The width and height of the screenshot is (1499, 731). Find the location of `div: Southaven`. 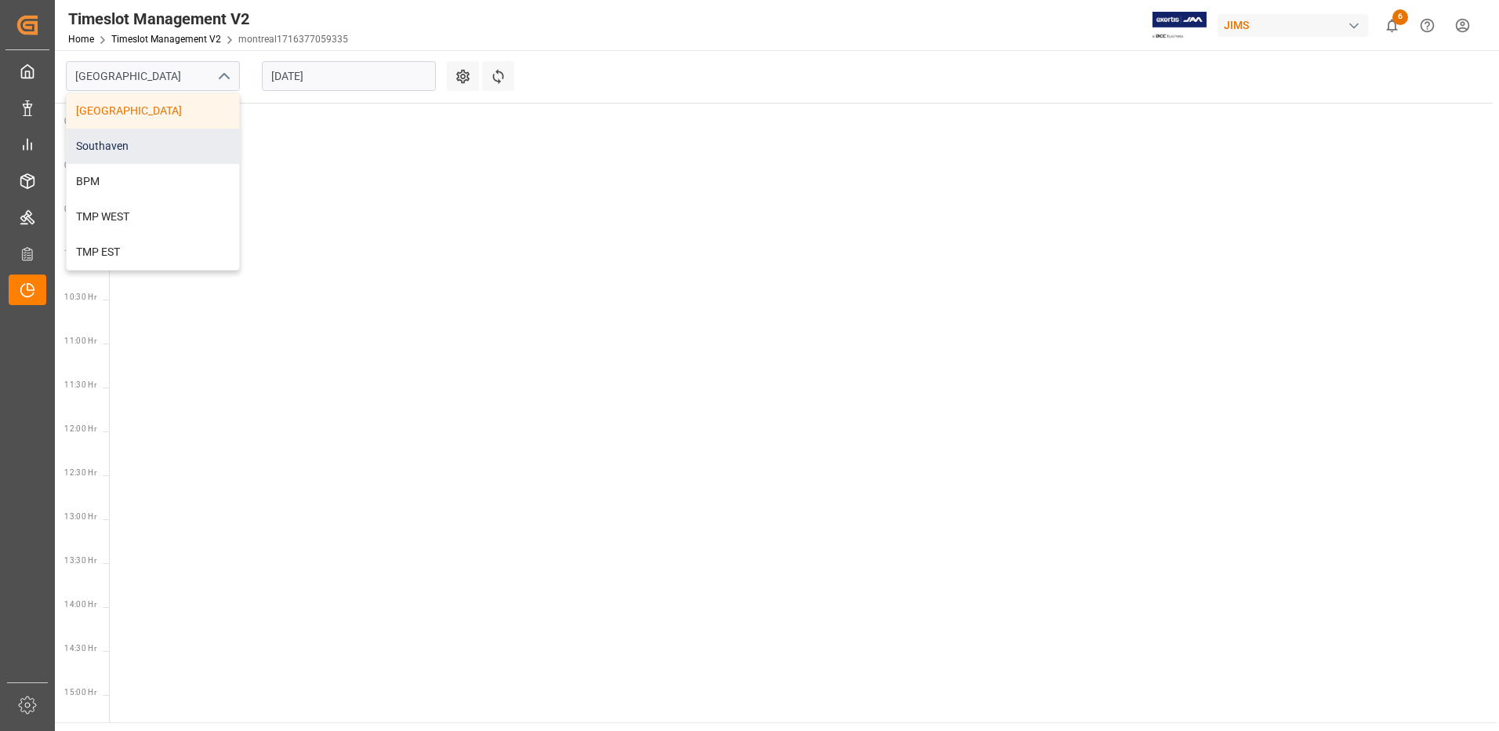

div: Southaven is located at coordinates (153, 146).